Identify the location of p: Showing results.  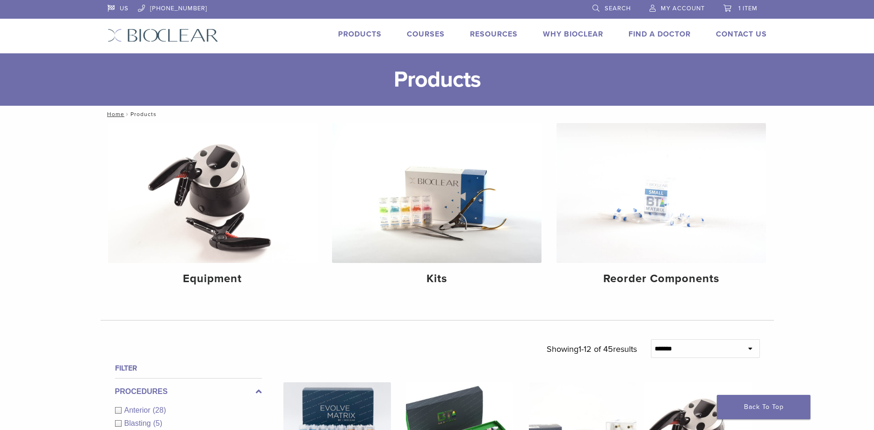
(592, 349).